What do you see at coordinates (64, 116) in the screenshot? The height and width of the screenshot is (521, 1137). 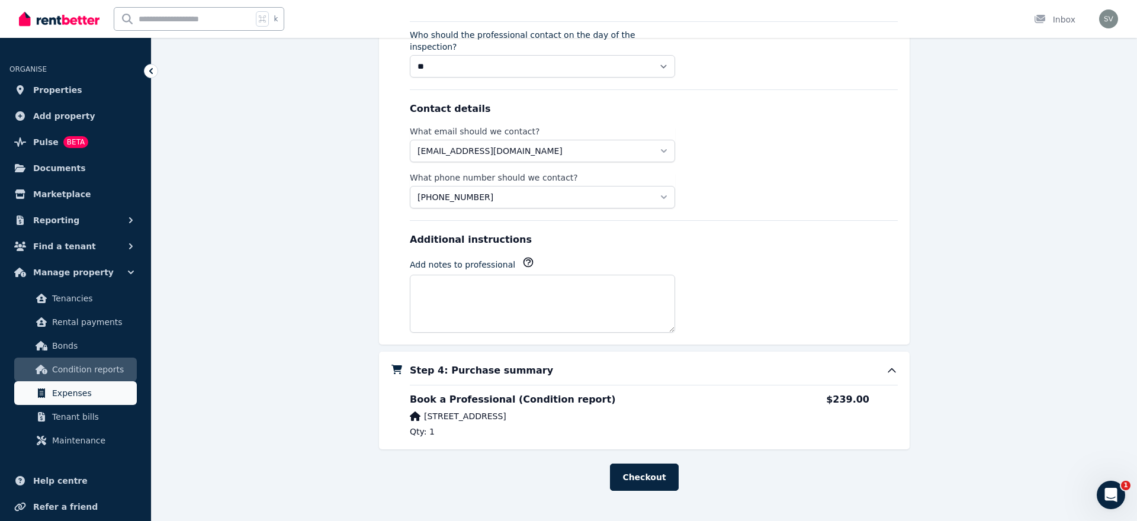 I see `span: Add property` at bounding box center [64, 116].